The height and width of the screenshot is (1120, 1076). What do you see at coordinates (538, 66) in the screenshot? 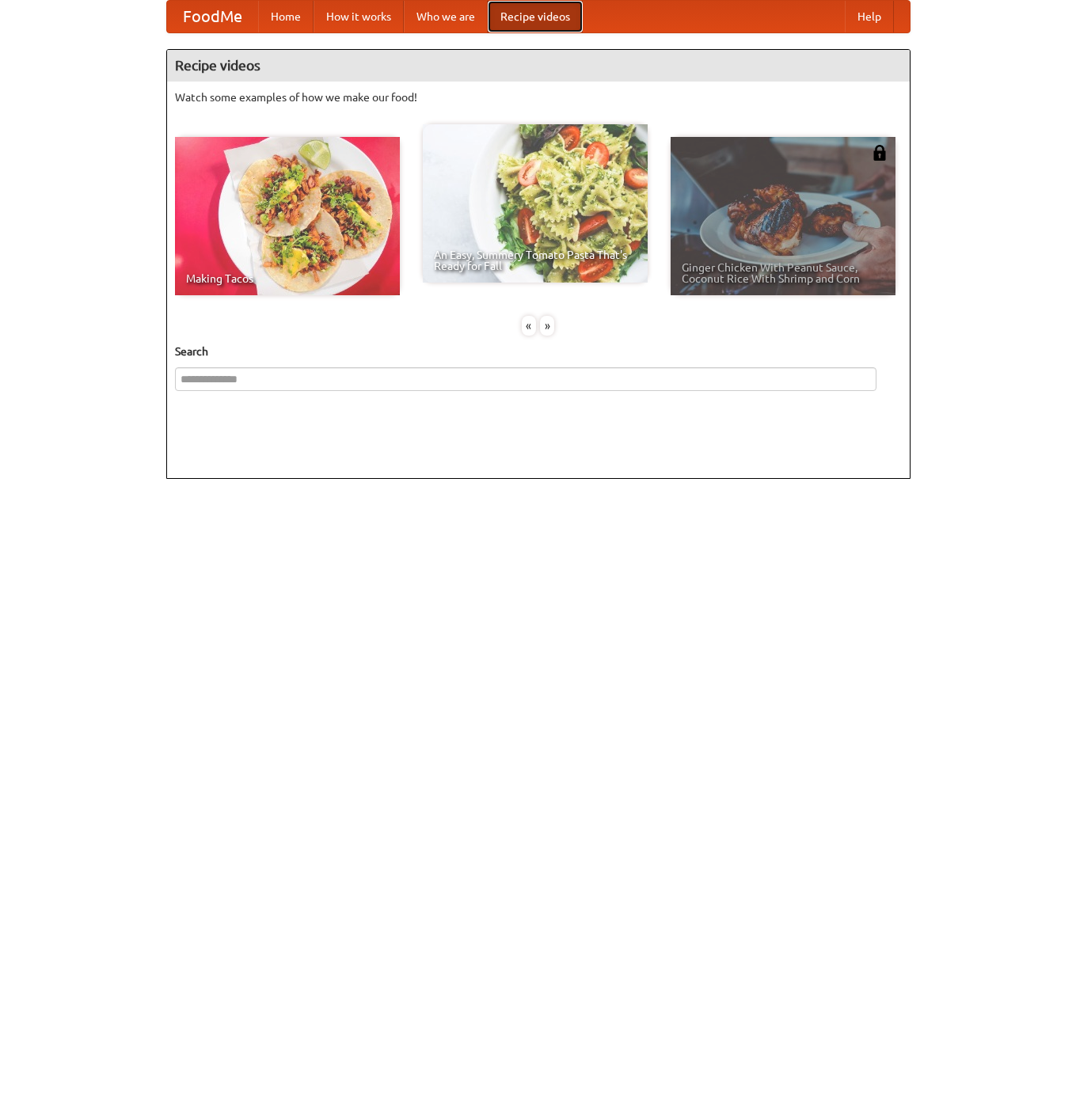
I see `h4: Recipe videos` at bounding box center [538, 66].